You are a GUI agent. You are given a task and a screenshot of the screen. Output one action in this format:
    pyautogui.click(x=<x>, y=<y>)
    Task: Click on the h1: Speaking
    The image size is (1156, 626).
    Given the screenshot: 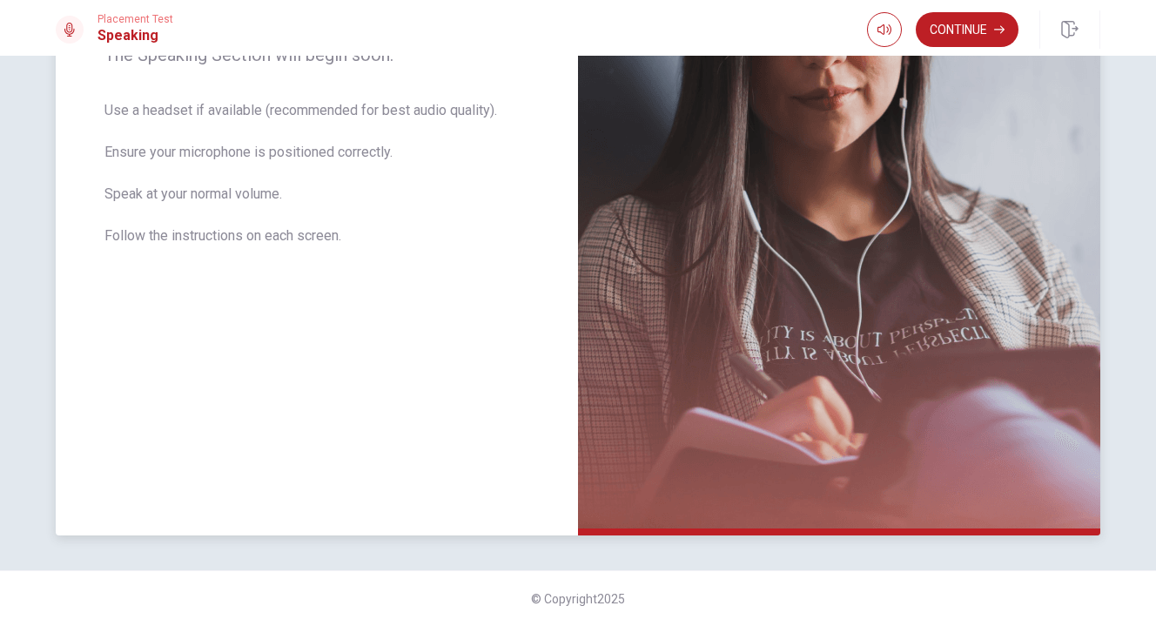 What is the action you would take?
    pyautogui.click(x=135, y=36)
    